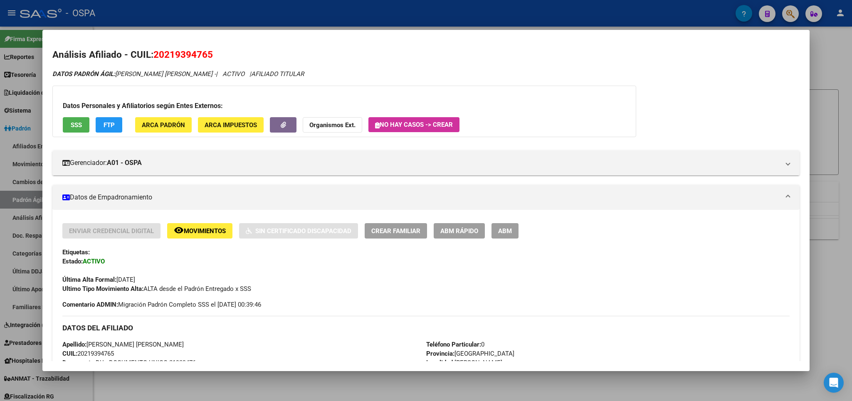 The image size is (852, 401). Describe the element at coordinates (332, 125) in the screenshot. I see `strong: Organismos Ext.` at that location.